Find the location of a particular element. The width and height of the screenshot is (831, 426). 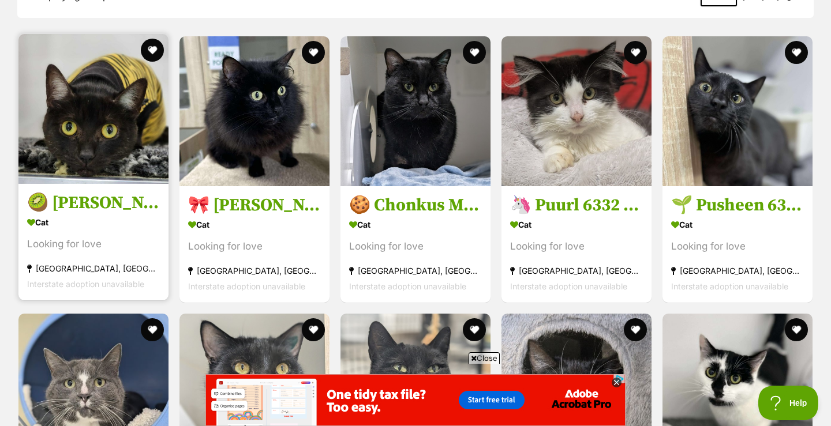

img: 🦄 Puurl 6332 🦄 is located at coordinates (576, 111).